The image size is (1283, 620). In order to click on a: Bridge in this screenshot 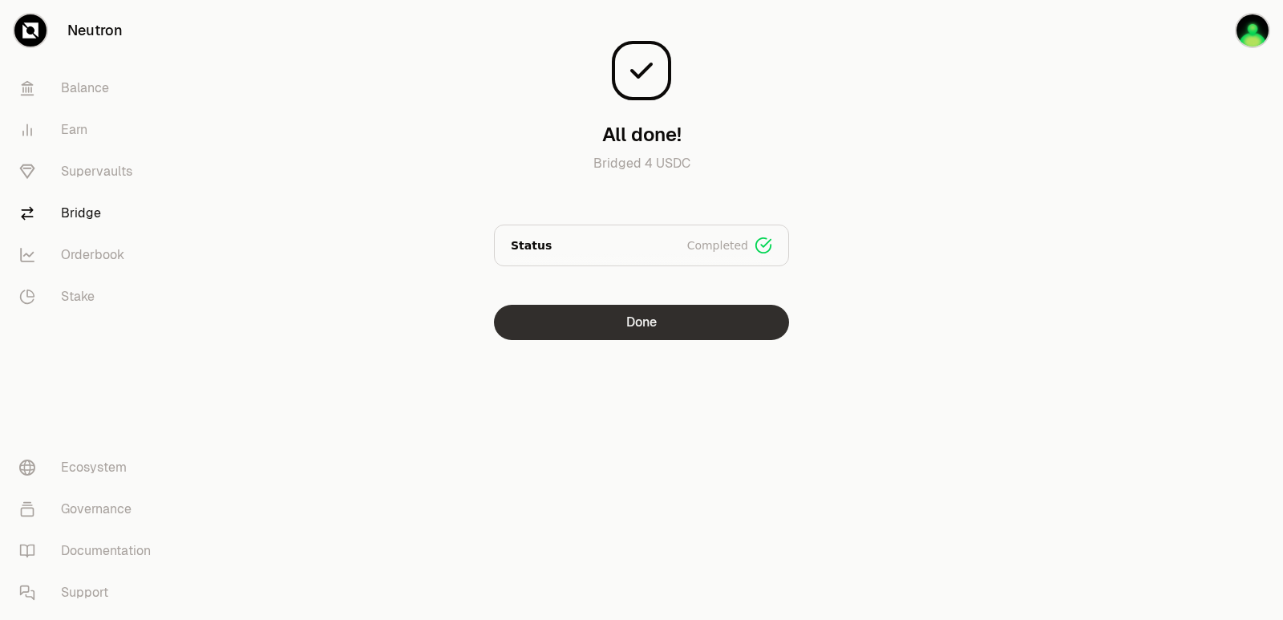, I will do `click(90, 213)`.